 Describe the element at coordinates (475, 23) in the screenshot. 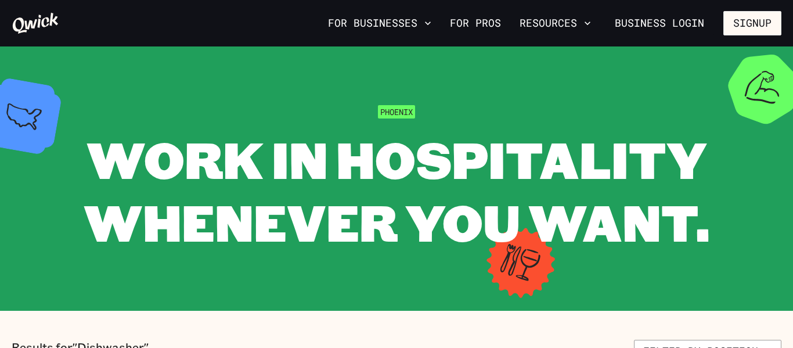

I see `a: For Pros` at that location.